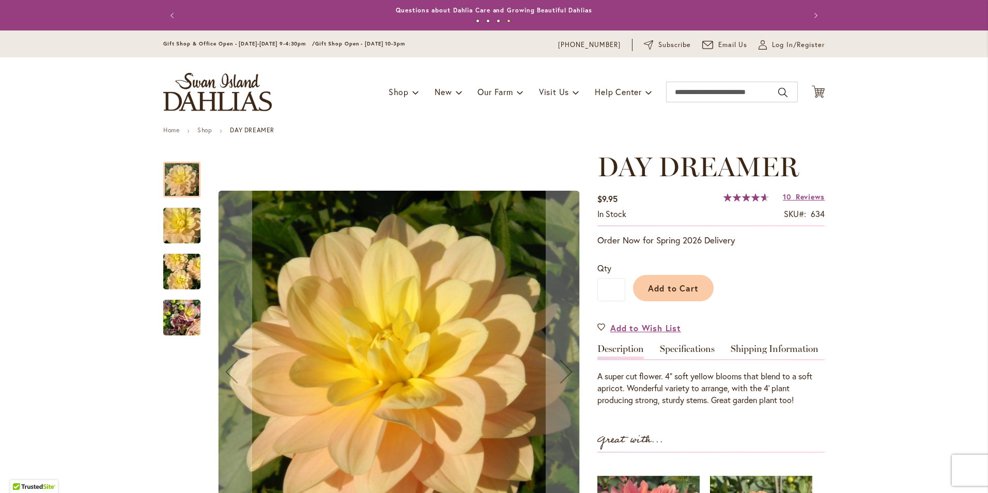  Describe the element at coordinates (477, 21) in the screenshot. I see `button: 1 of 4` at that location.